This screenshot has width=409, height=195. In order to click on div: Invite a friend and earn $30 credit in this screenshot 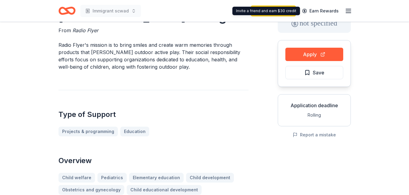, I will do `click(266, 11)`.